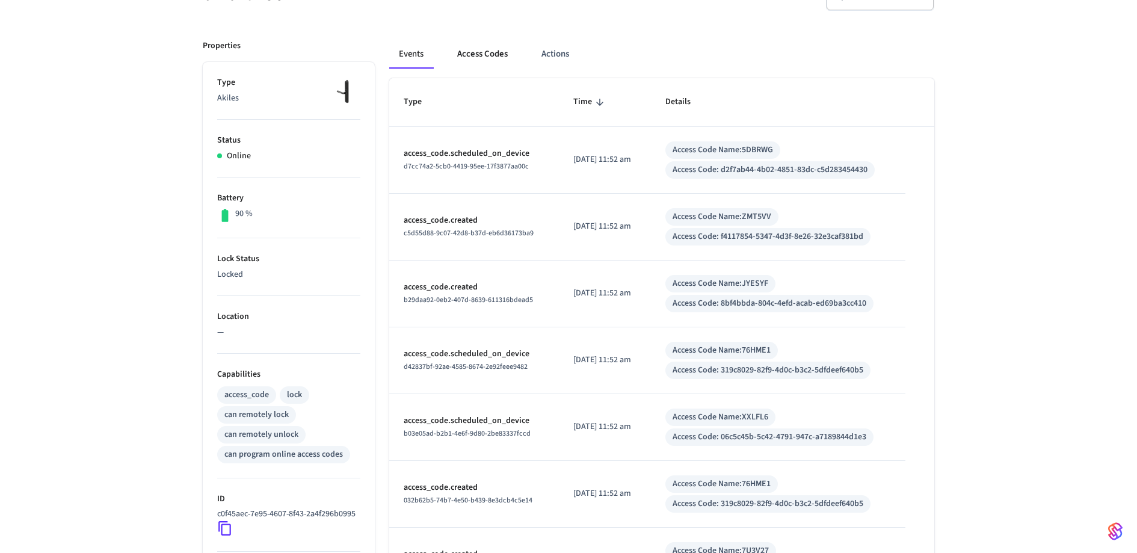 The height and width of the screenshot is (553, 1137). What do you see at coordinates (420, 102) in the screenshot?
I see `span: Type` at bounding box center [420, 102].